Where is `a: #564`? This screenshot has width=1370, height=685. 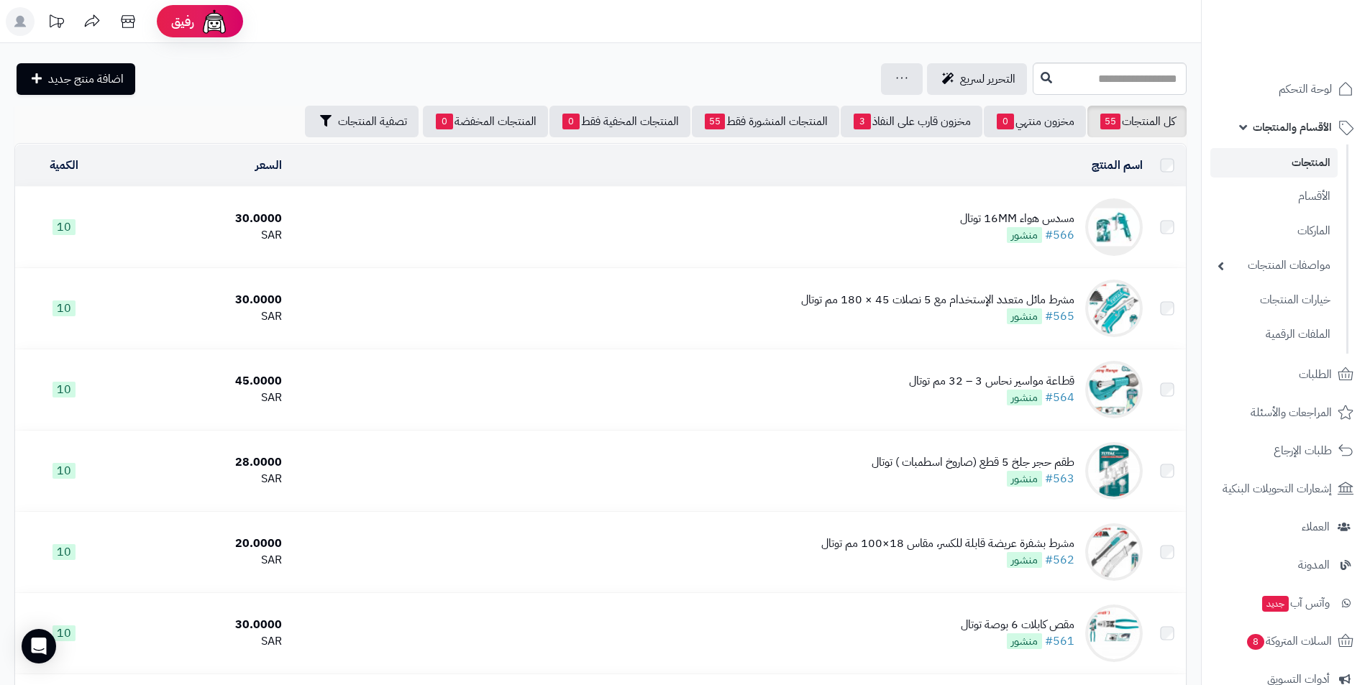 a: #564 is located at coordinates (1059, 398).